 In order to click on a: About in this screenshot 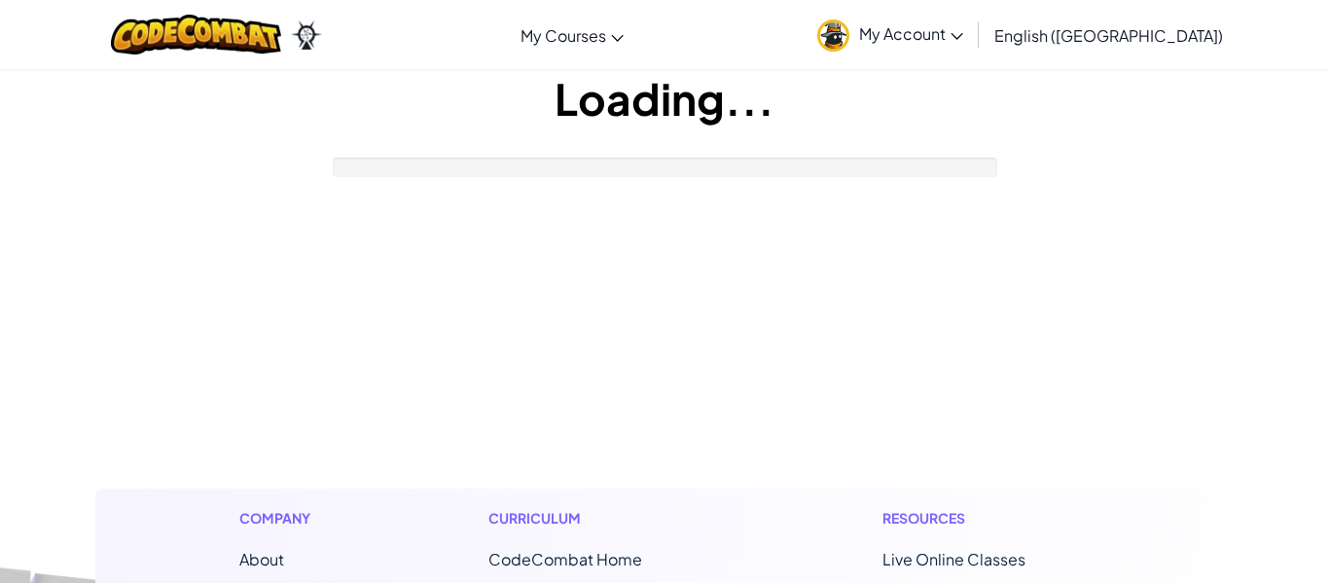, I will do `click(262, 558)`.